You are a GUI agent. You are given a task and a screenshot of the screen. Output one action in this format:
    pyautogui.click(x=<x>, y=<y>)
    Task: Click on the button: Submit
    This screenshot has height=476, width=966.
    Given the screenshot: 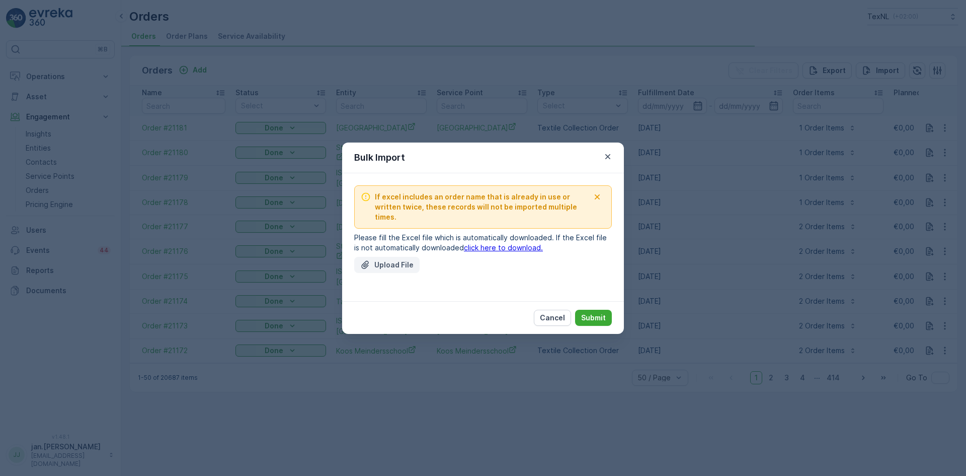 What is the action you would take?
    pyautogui.click(x=593, y=318)
    